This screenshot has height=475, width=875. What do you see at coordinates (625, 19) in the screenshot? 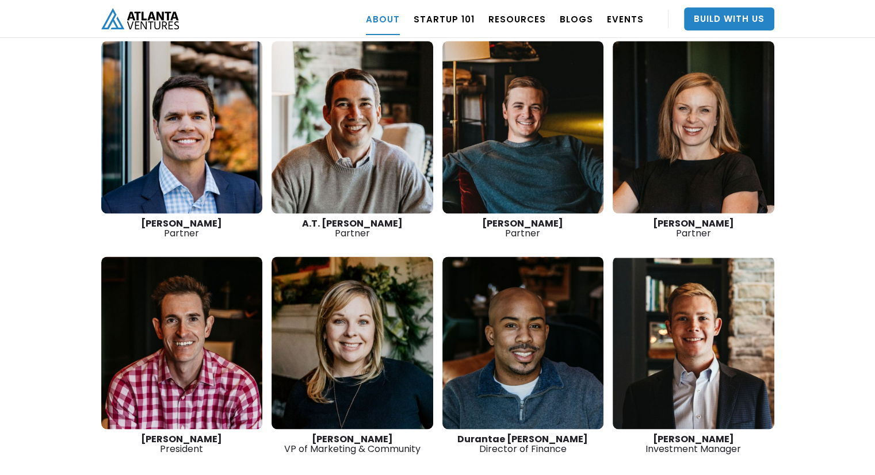
I see `a: EVENTS` at bounding box center [625, 19].